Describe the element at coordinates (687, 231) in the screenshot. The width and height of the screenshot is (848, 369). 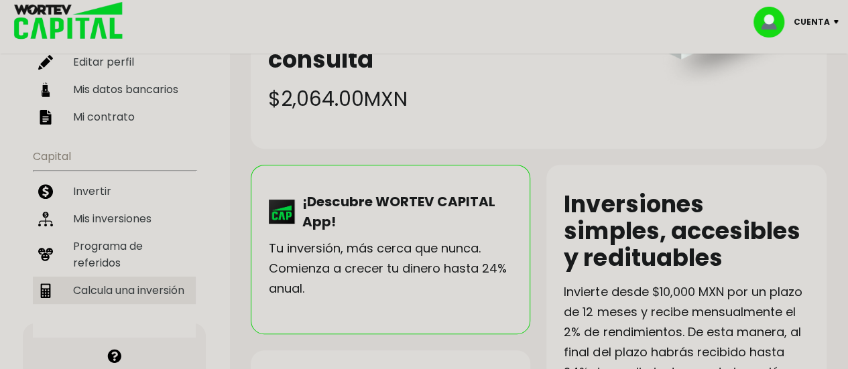
I see `h2: Inversiones simples, accesibles y redituables` at that location.